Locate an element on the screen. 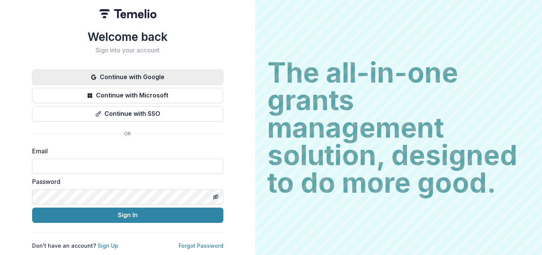  button: Continue with SSO is located at coordinates (128, 114).